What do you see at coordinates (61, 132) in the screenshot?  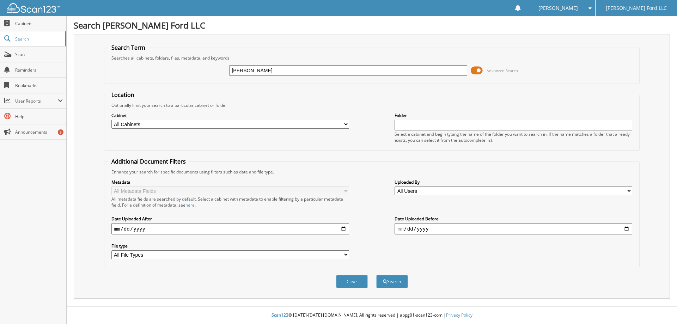 I see `div: 5` at bounding box center [61, 132].